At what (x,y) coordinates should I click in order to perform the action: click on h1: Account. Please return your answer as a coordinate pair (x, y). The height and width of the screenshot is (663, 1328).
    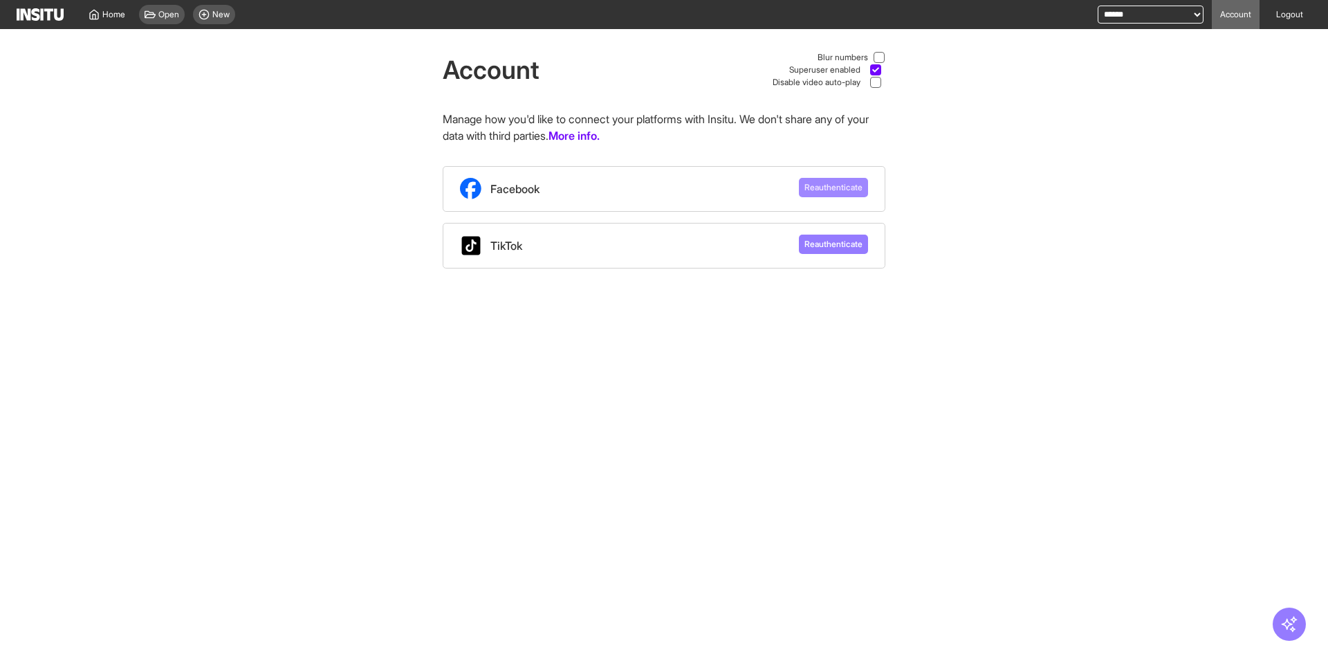
    Looking at the image, I should click on (491, 70).